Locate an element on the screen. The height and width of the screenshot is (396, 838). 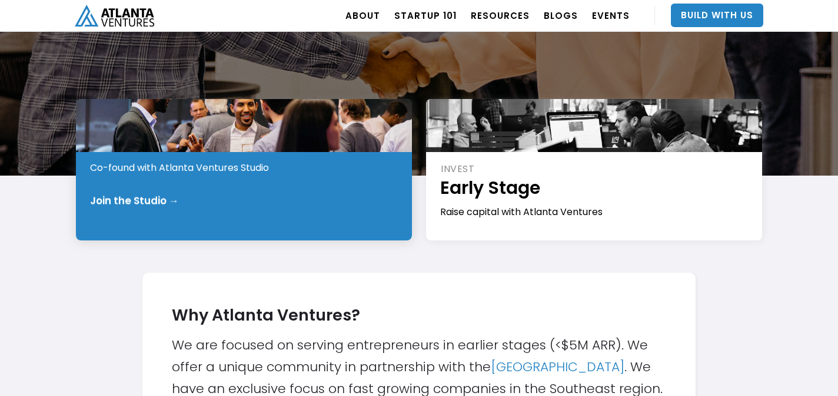
a: Build With Us is located at coordinates (717, 15).